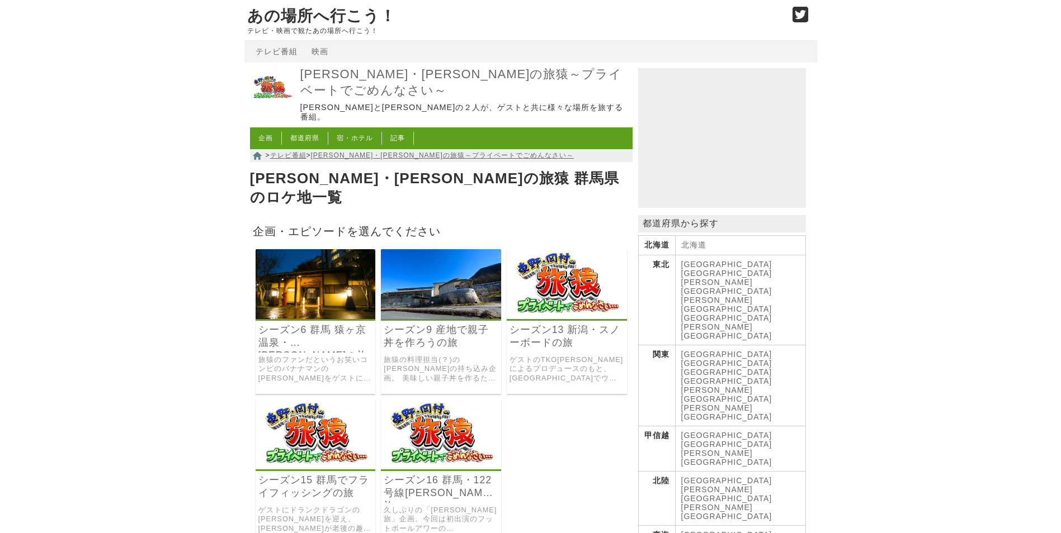 This screenshot has width=1061, height=533. I want to click on a: シーズン9 産地で親子丼を作ろうの旅, so click(441, 337).